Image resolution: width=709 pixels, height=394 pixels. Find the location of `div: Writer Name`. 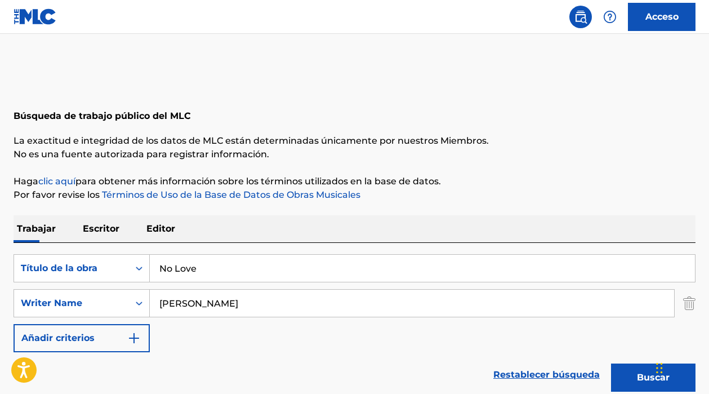

div: Writer Name is located at coordinates (72, 303).